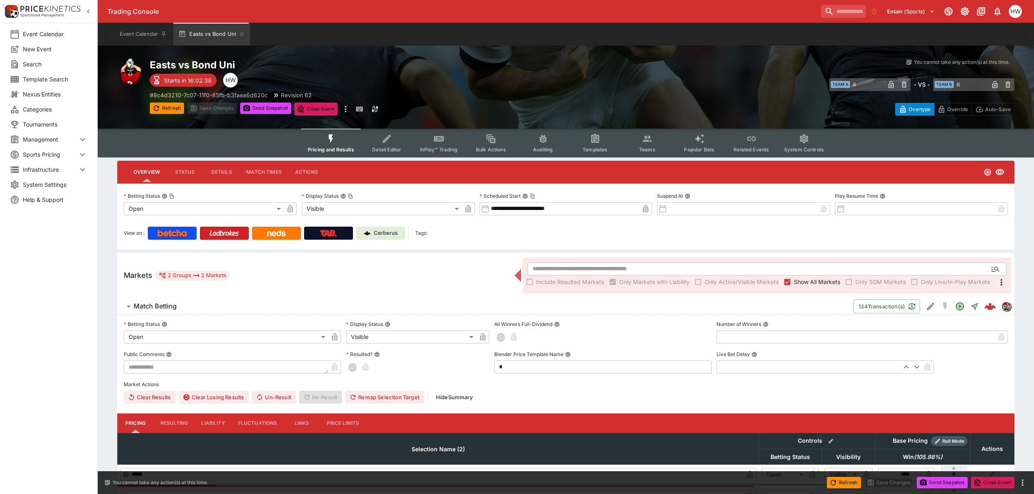  What do you see at coordinates (55, 109) in the screenshot?
I see `span: Categories` at bounding box center [55, 109].